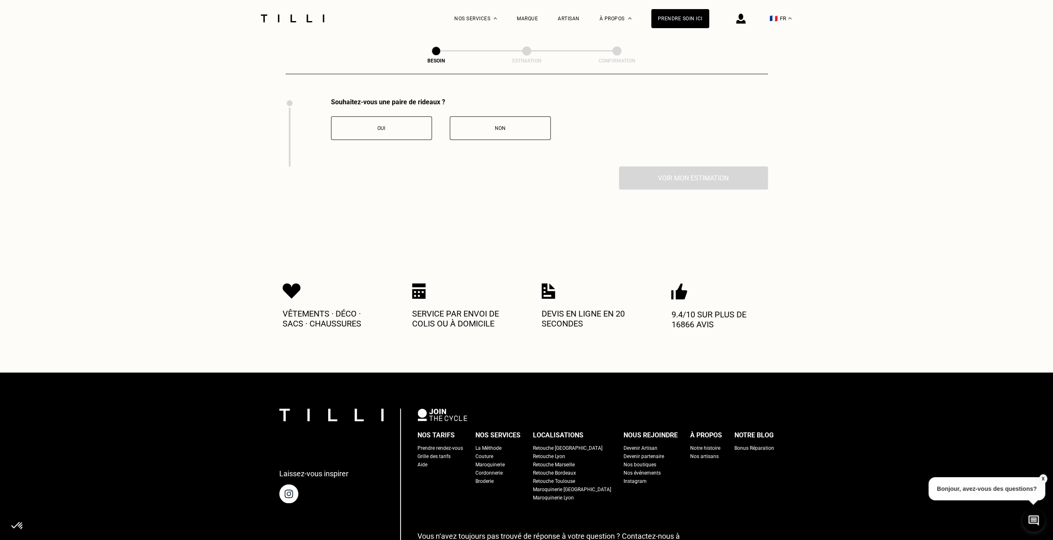 This screenshot has width=1053, height=540. Describe the element at coordinates (641, 448) in the screenshot. I see `div: Devenir Artisan` at that location.